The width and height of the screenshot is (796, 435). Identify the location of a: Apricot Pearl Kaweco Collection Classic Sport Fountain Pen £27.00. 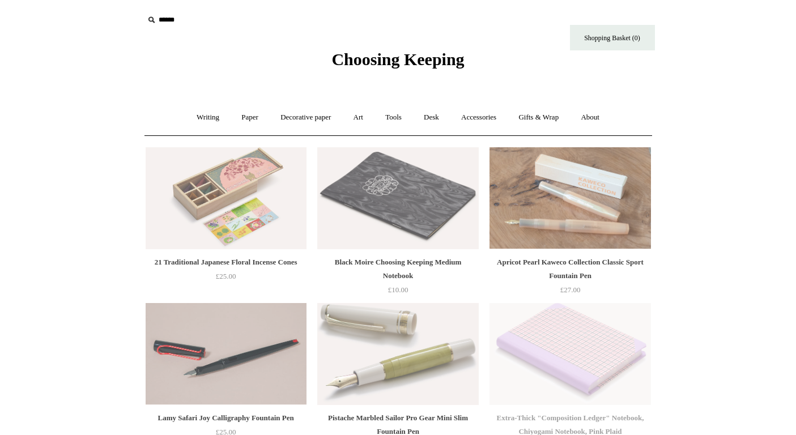
(570, 279).